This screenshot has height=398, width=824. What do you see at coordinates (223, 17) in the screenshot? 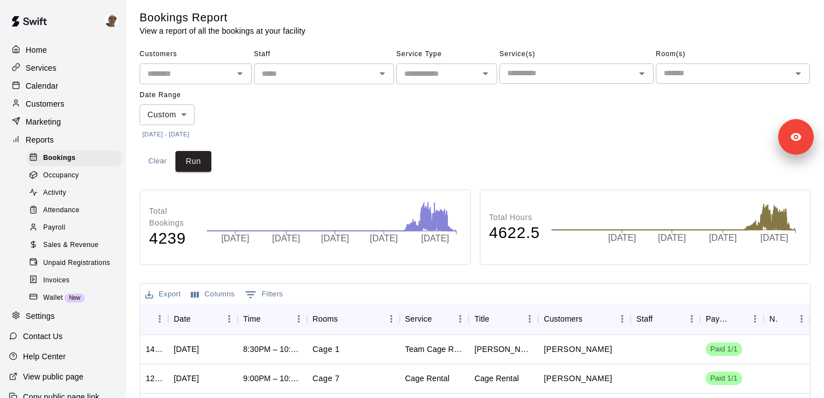
I see `h5: Bookings Report` at bounding box center [223, 17].